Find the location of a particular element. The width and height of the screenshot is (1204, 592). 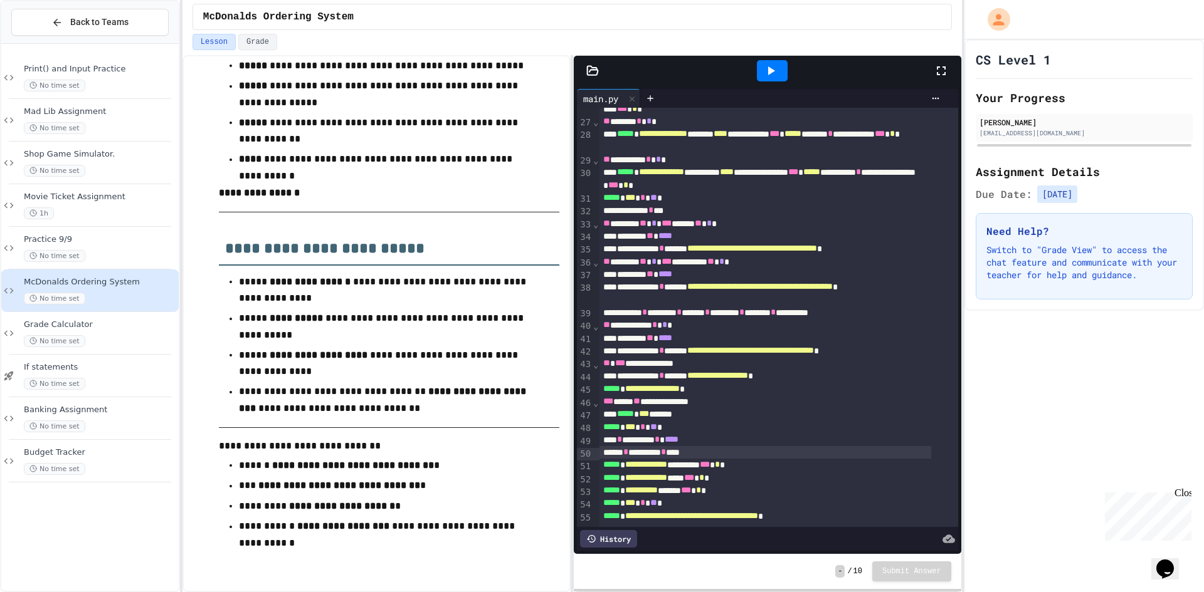

div: 50 is located at coordinates (584, 455).